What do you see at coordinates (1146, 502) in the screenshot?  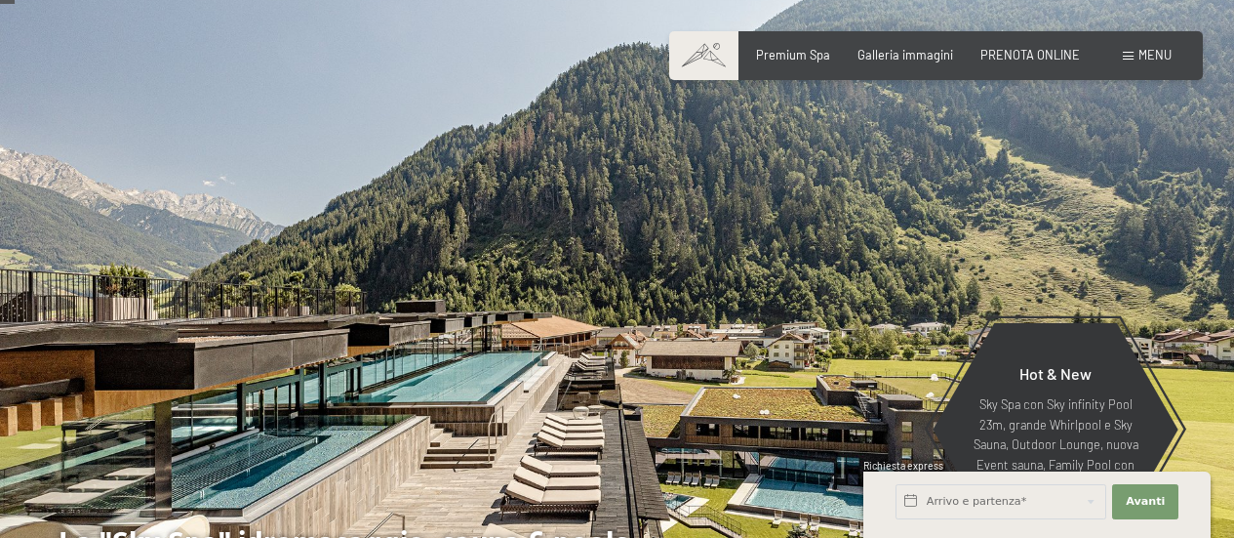 I see `span: Avanti` at bounding box center [1146, 502].